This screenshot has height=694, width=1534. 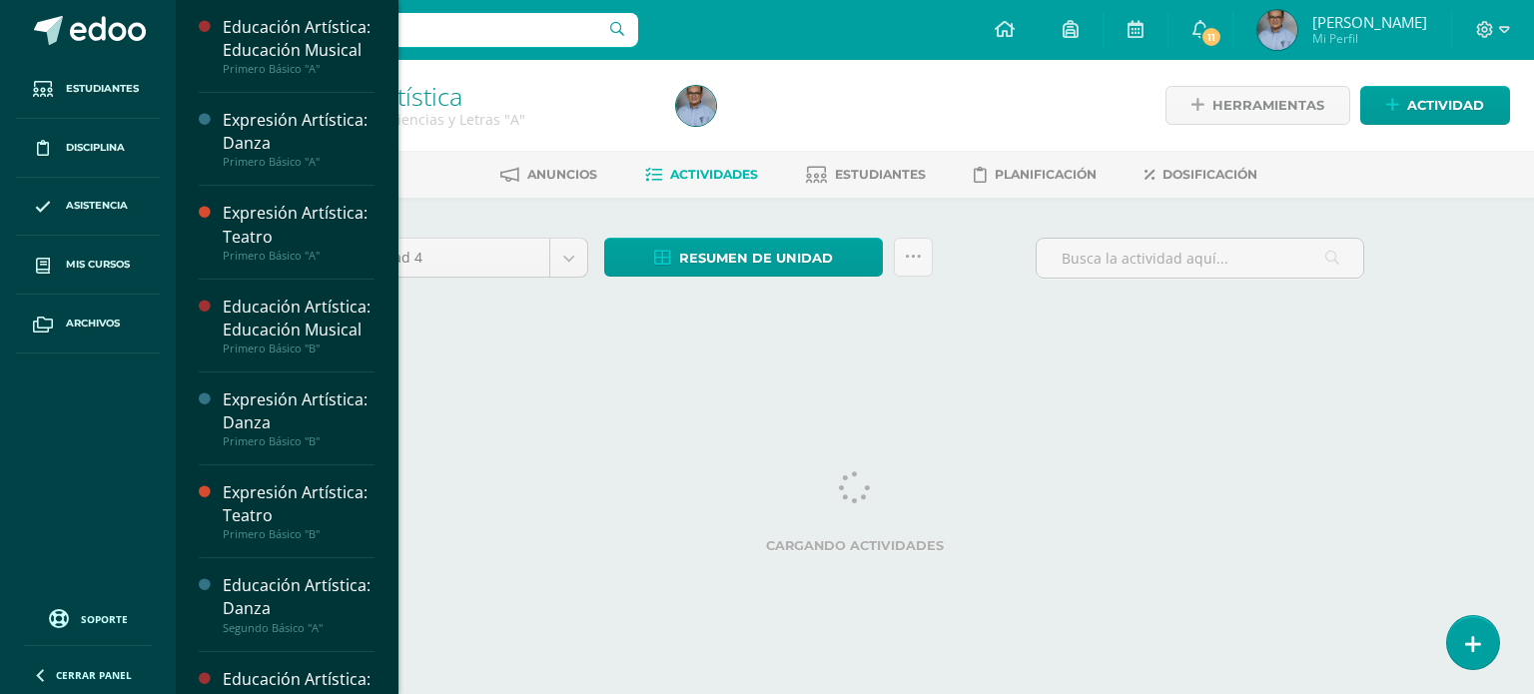 I want to click on a: Actividad, so click(x=1435, y=105).